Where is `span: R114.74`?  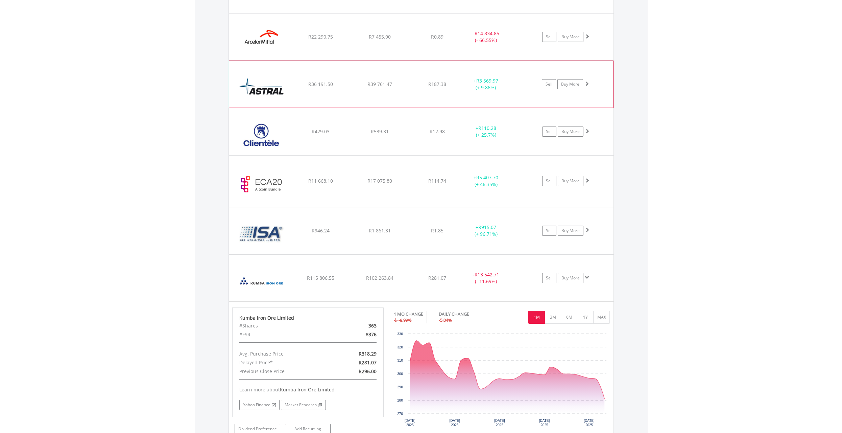 span: R114.74 is located at coordinates (437, 181).